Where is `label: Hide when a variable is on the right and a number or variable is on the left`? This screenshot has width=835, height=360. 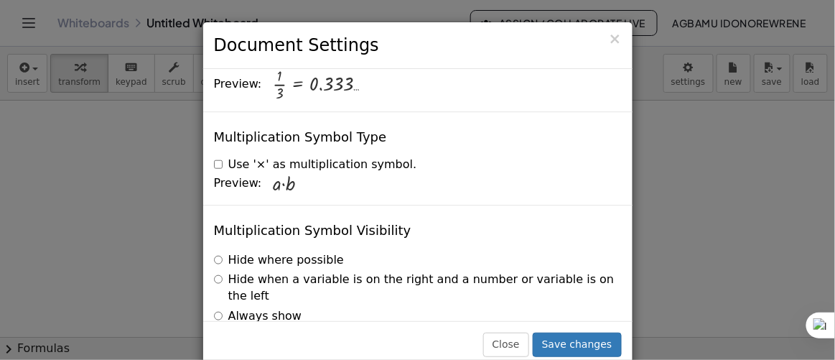
label: Hide when a variable is on the right and a number or variable is on the left is located at coordinates (418, 288).